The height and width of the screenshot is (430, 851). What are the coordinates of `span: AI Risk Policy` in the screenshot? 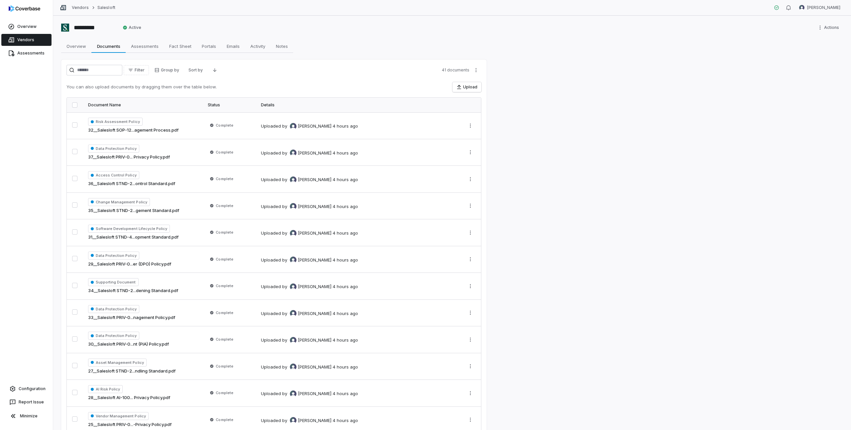 It's located at (105, 389).